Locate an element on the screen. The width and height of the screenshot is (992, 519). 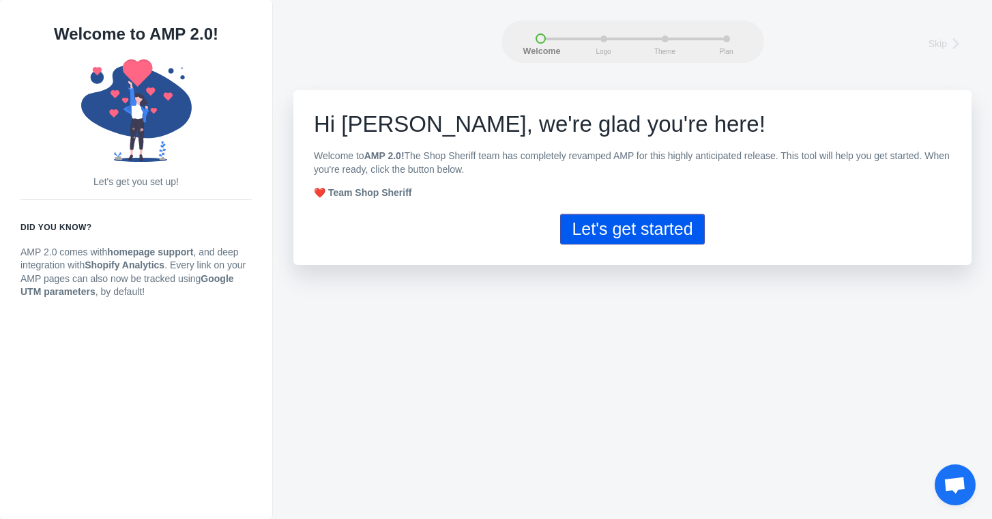
strong: ❤️ Team Shop Sheriff is located at coordinates (363, 192).